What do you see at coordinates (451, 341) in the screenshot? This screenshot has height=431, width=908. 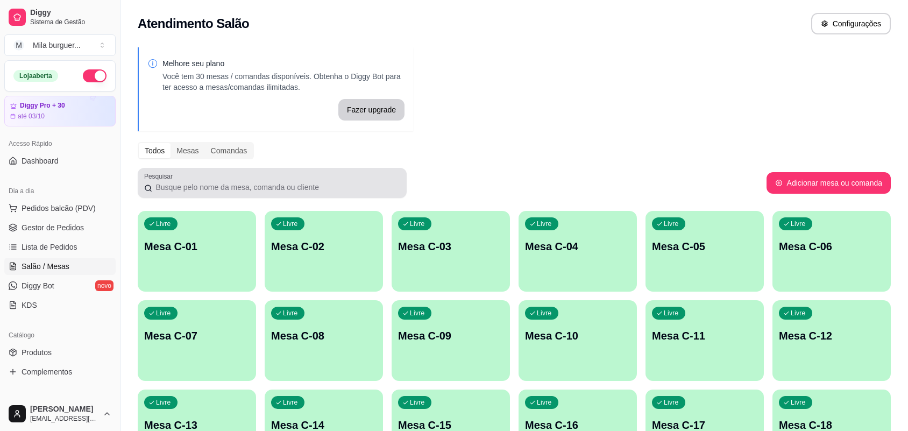 I see `button: LivreMesa C-09` at bounding box center [451, 341].